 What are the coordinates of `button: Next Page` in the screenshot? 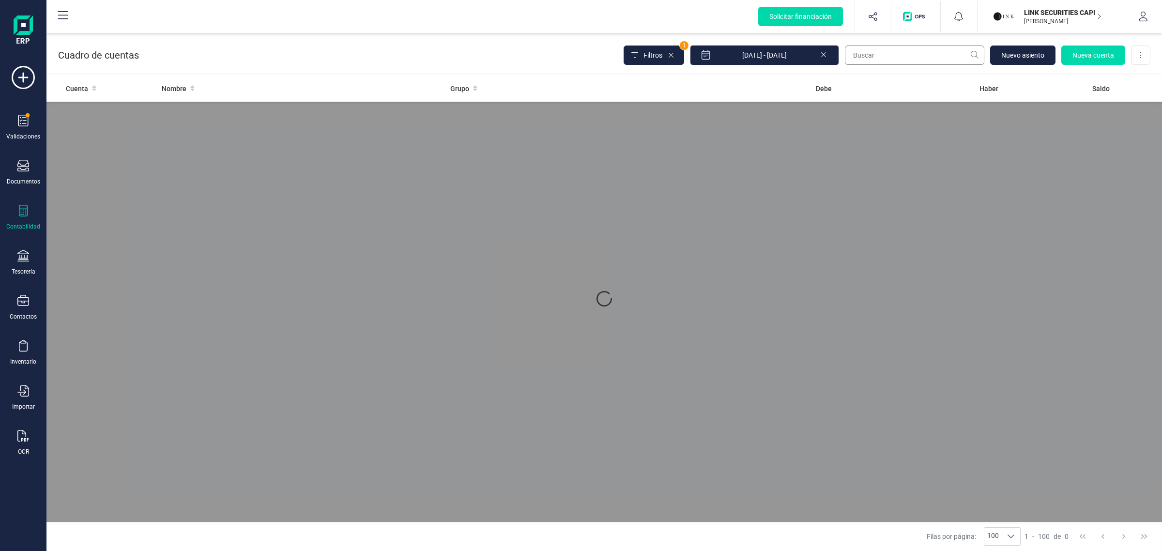 It's located at (1123, 536).